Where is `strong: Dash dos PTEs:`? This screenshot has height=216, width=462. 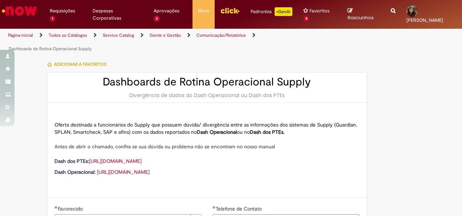 strong: Dash dos PTEs: is located at coordinates (72, 161).